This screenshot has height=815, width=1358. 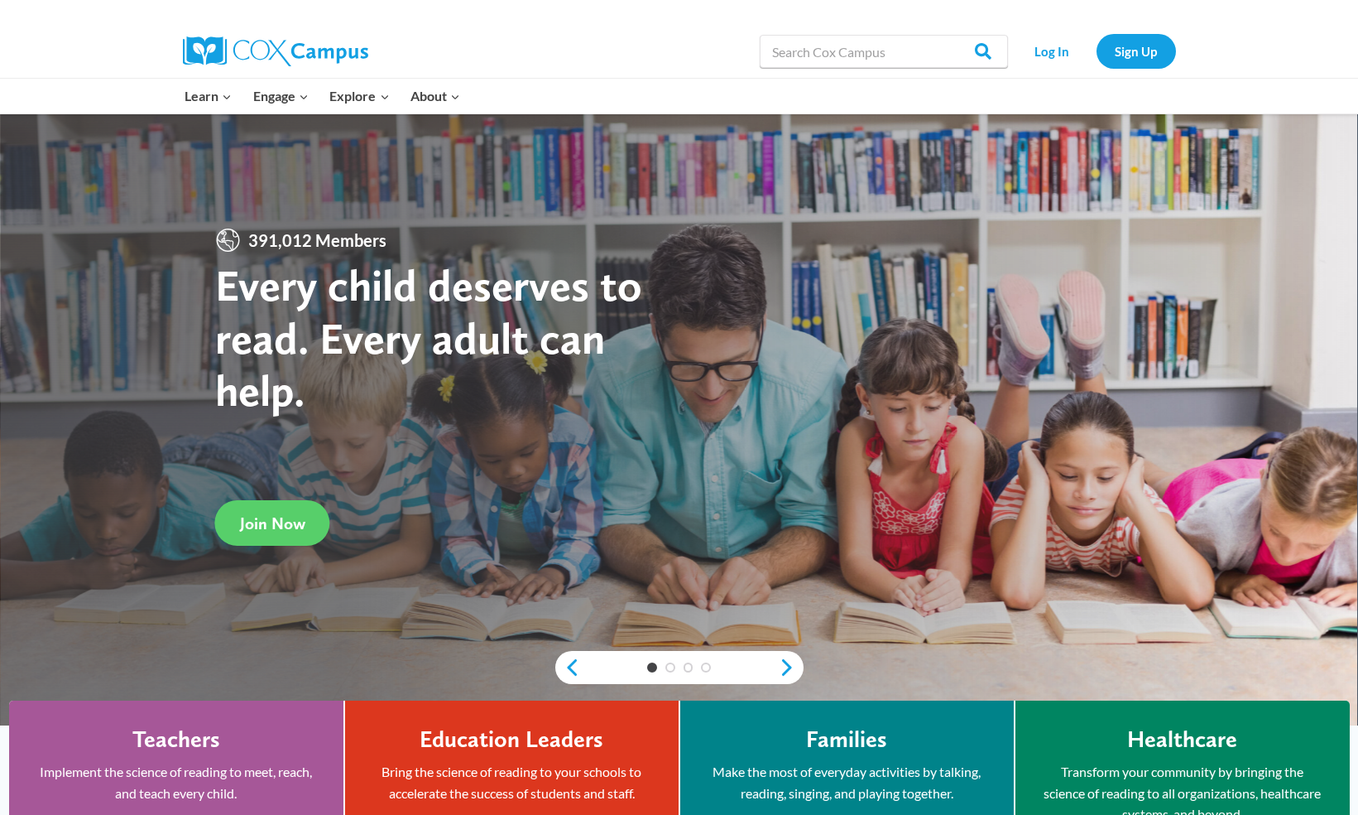 What do you see at coordinates (568, 667) in the screenshot?
I see `a: previous` at bounding box center [568, 667].